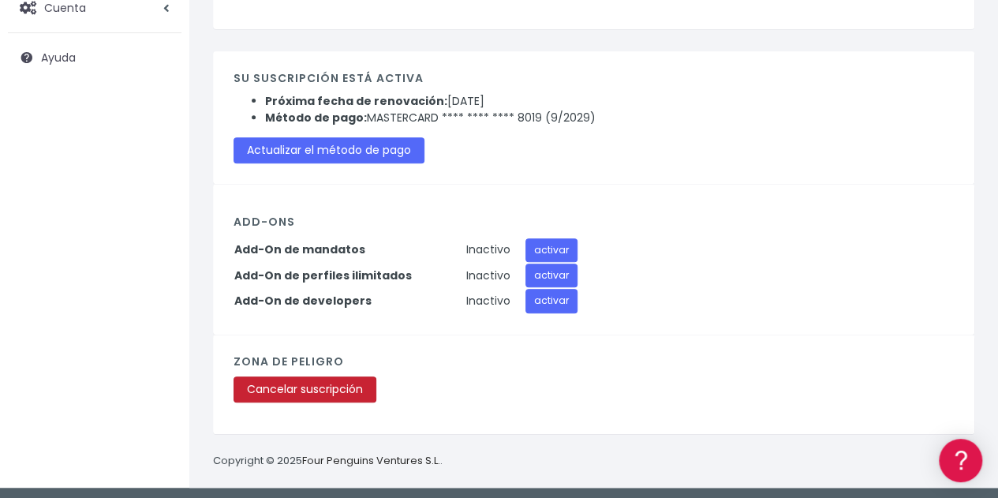 The image size is (998, 498). What do you see at coordinates (158, 181) in the screenshot?
I see `div: Convertir ficheros` at bounding box center [158, 181].